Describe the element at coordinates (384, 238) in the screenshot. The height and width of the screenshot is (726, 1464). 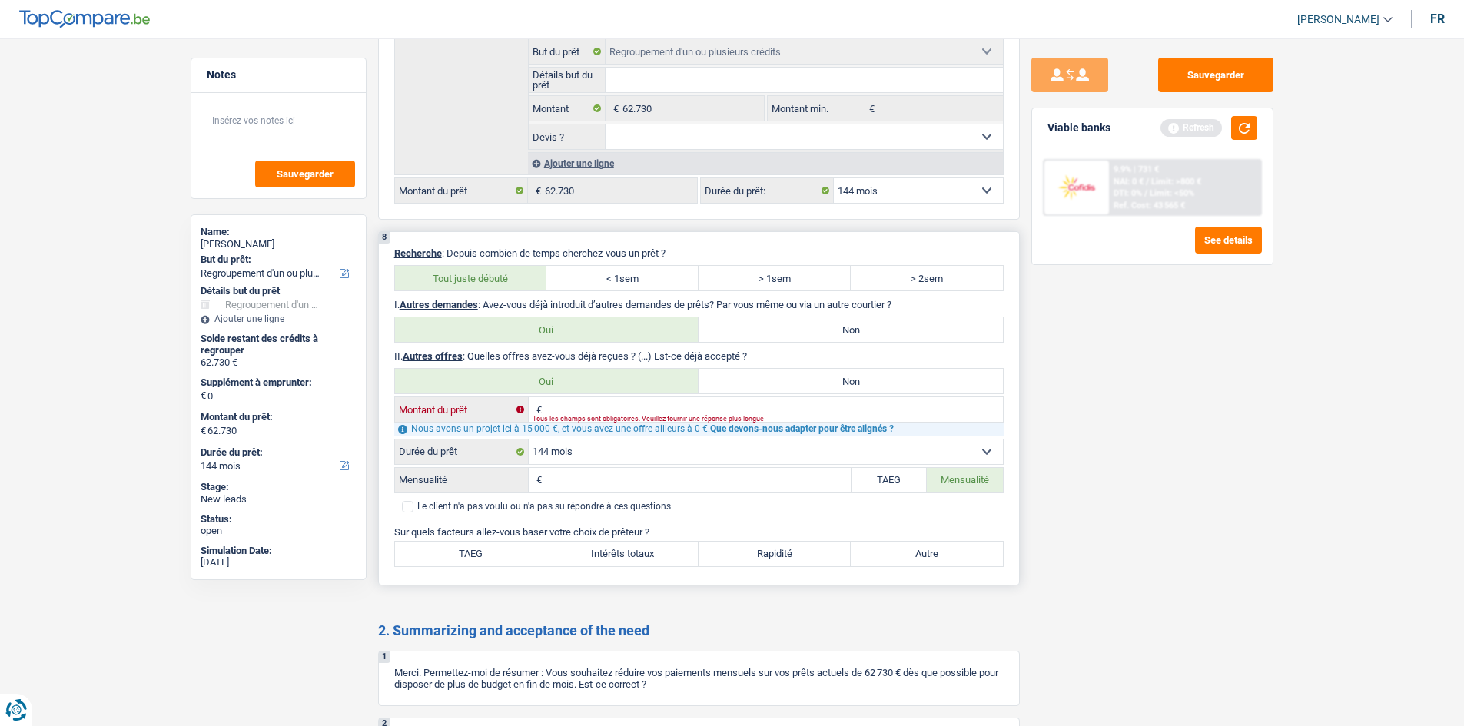
I see `div: 8` at that location.